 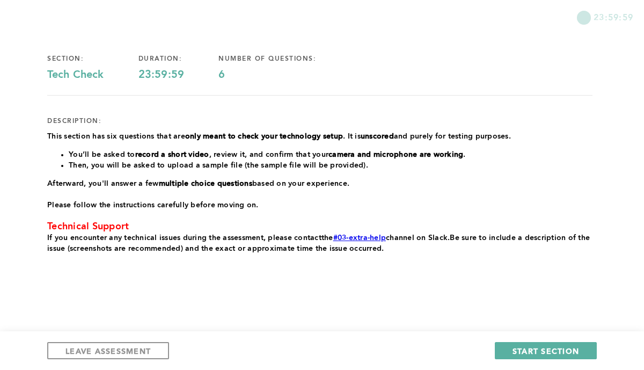 I want to click on p: the channel on Slack Be sure to include a description of the issue (screenshots are recommended) ..., so click(x=320, y=243).